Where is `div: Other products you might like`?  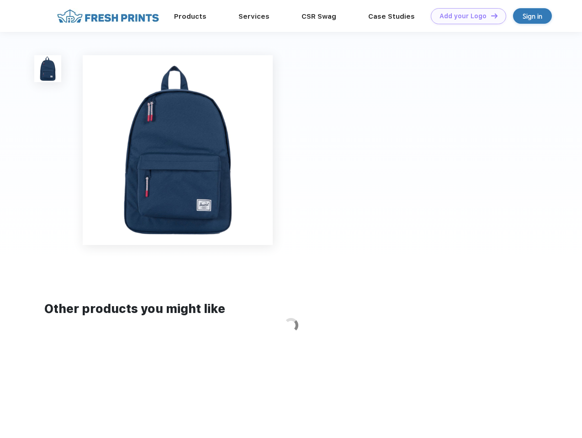
div: Other products you might like is located at coordinates (290, 309).